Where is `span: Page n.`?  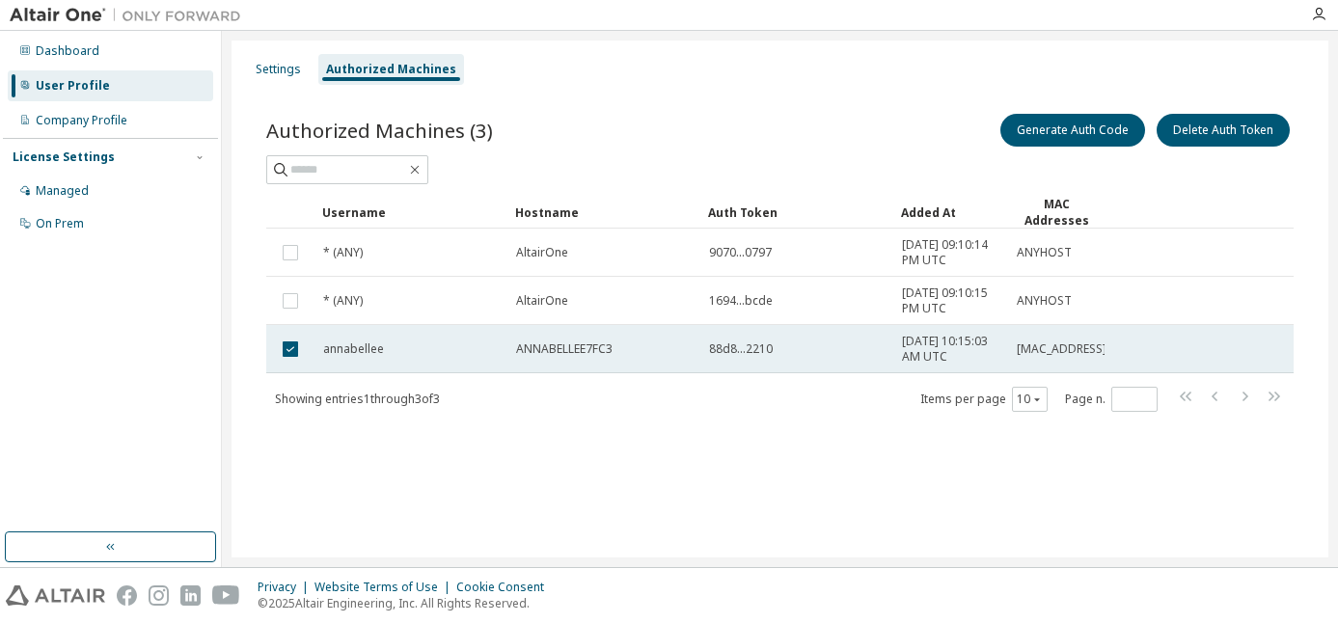
span: Page n. is located at coordinates (1111, 399).